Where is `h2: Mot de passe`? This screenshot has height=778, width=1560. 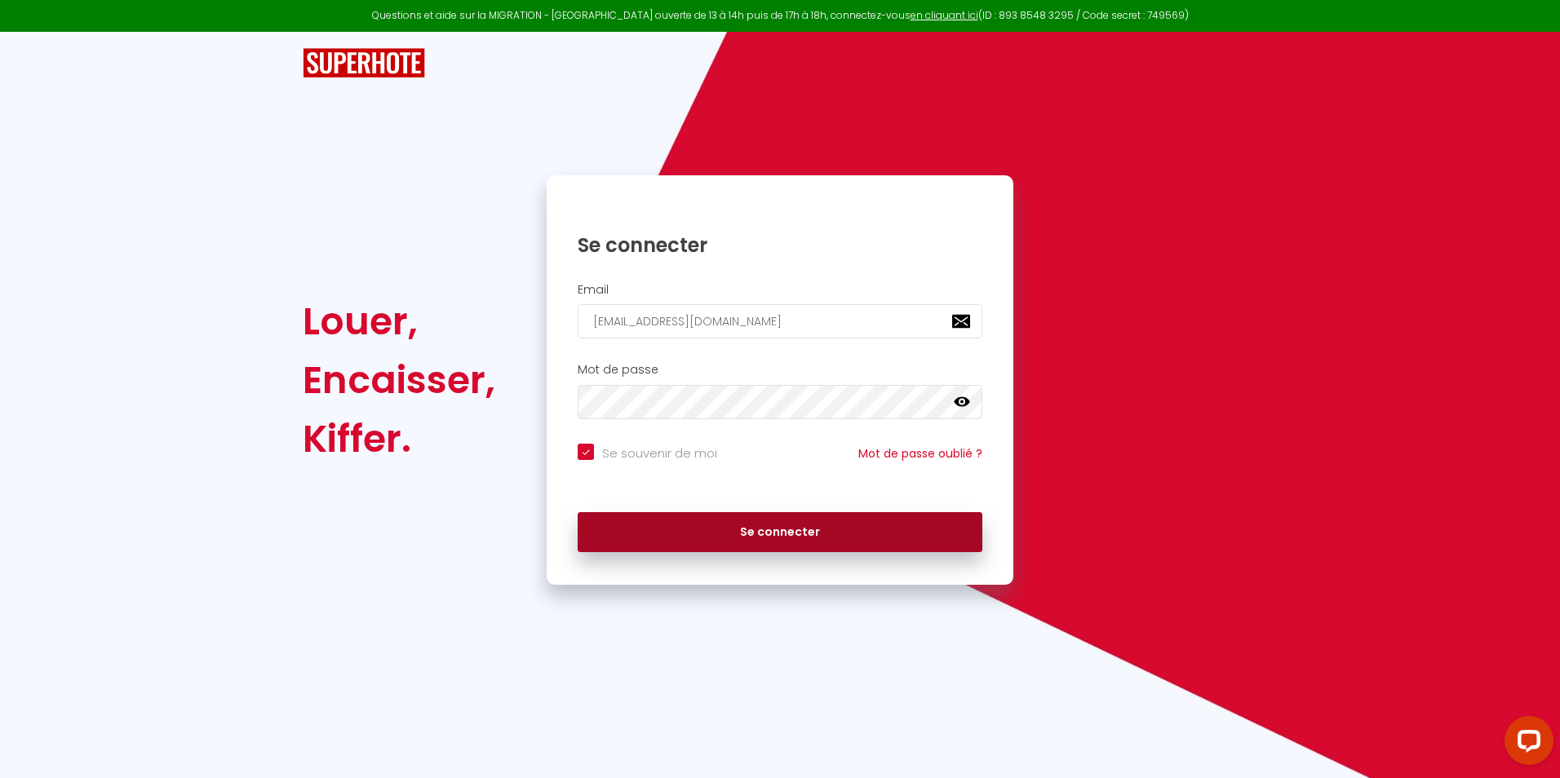 h2: Mot de passe is located at coordinates (780, 370).